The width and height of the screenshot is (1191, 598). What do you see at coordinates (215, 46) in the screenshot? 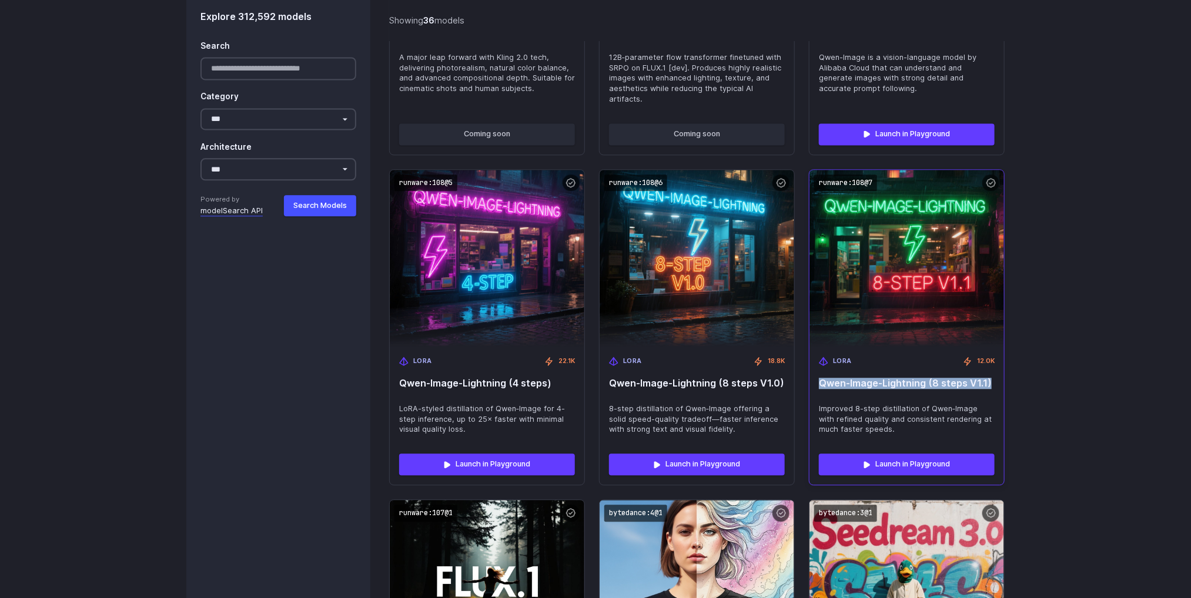
I see `label: Search` at bounding box center [215, 46].